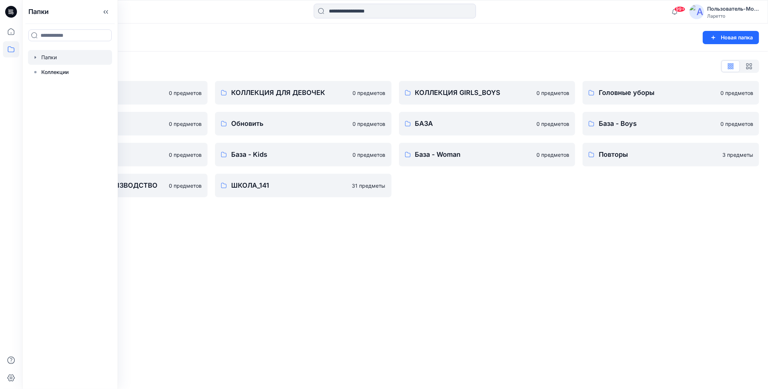 This screenshot has height=389, width=768. I want to click on ya-tr-span: Головные уборы, so click(626, 92).